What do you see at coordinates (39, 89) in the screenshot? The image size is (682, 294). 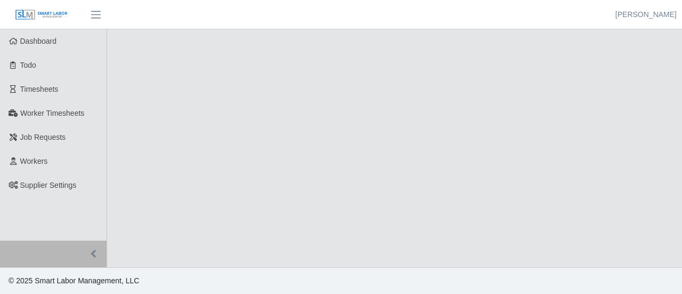 I see `span: Timesheets` at bounding box center [39, 89].